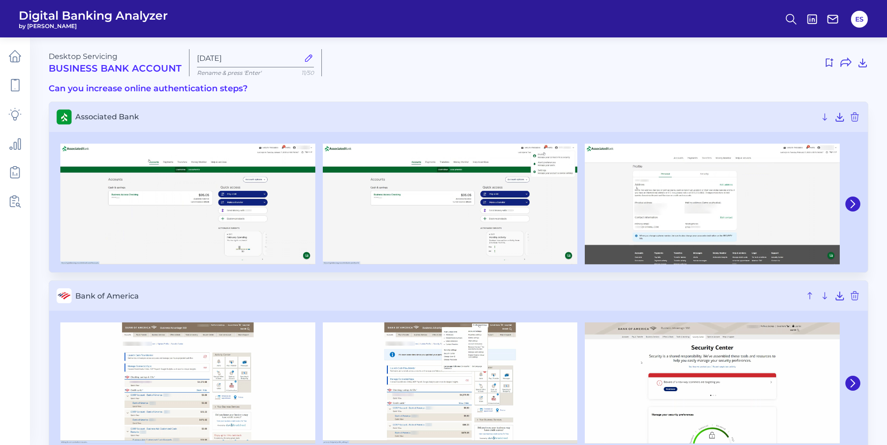 The image size is (887, 445). What do you see at coordinates (438, 296) in the screenshot?
I see `span: Bank of America` at bounding box center [438, 296].